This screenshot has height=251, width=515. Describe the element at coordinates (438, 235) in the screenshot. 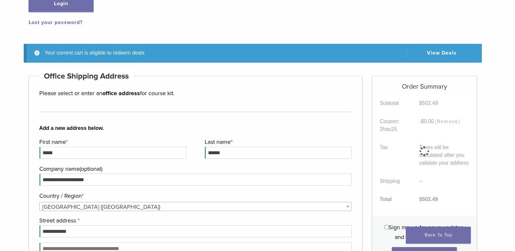

I see `a: Back To Top` at that location.